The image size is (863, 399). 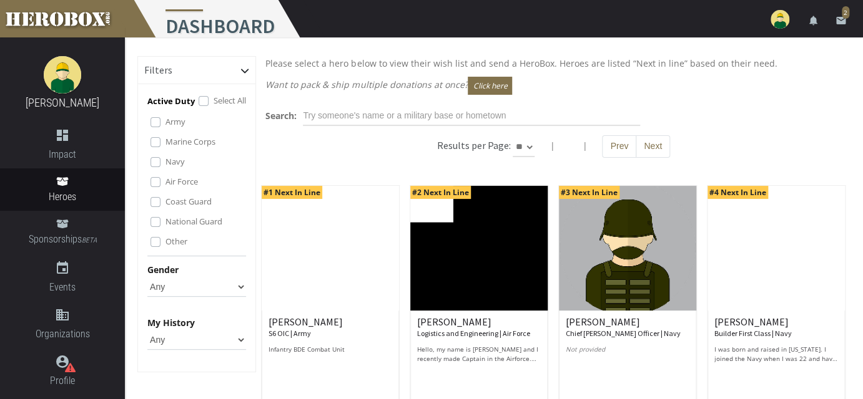 I want to click on p: Not provided, so click(x=627, y=355).